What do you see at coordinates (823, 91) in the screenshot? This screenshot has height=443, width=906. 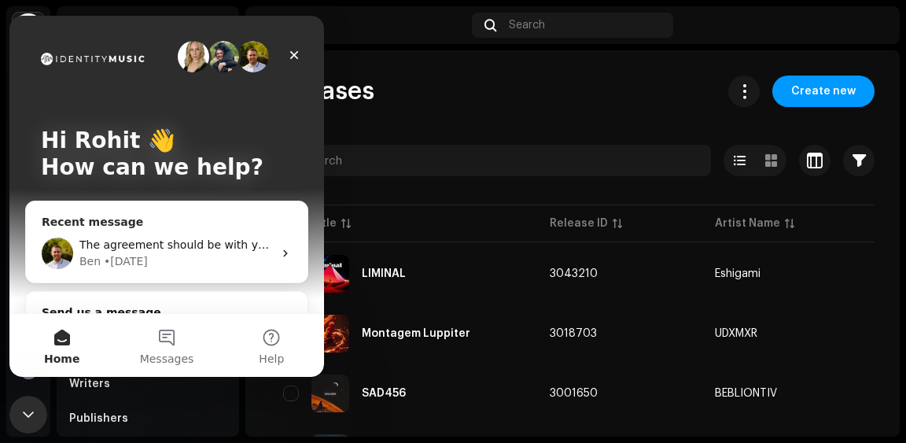 I see `button: Create new` at bounding box center [823, 91].